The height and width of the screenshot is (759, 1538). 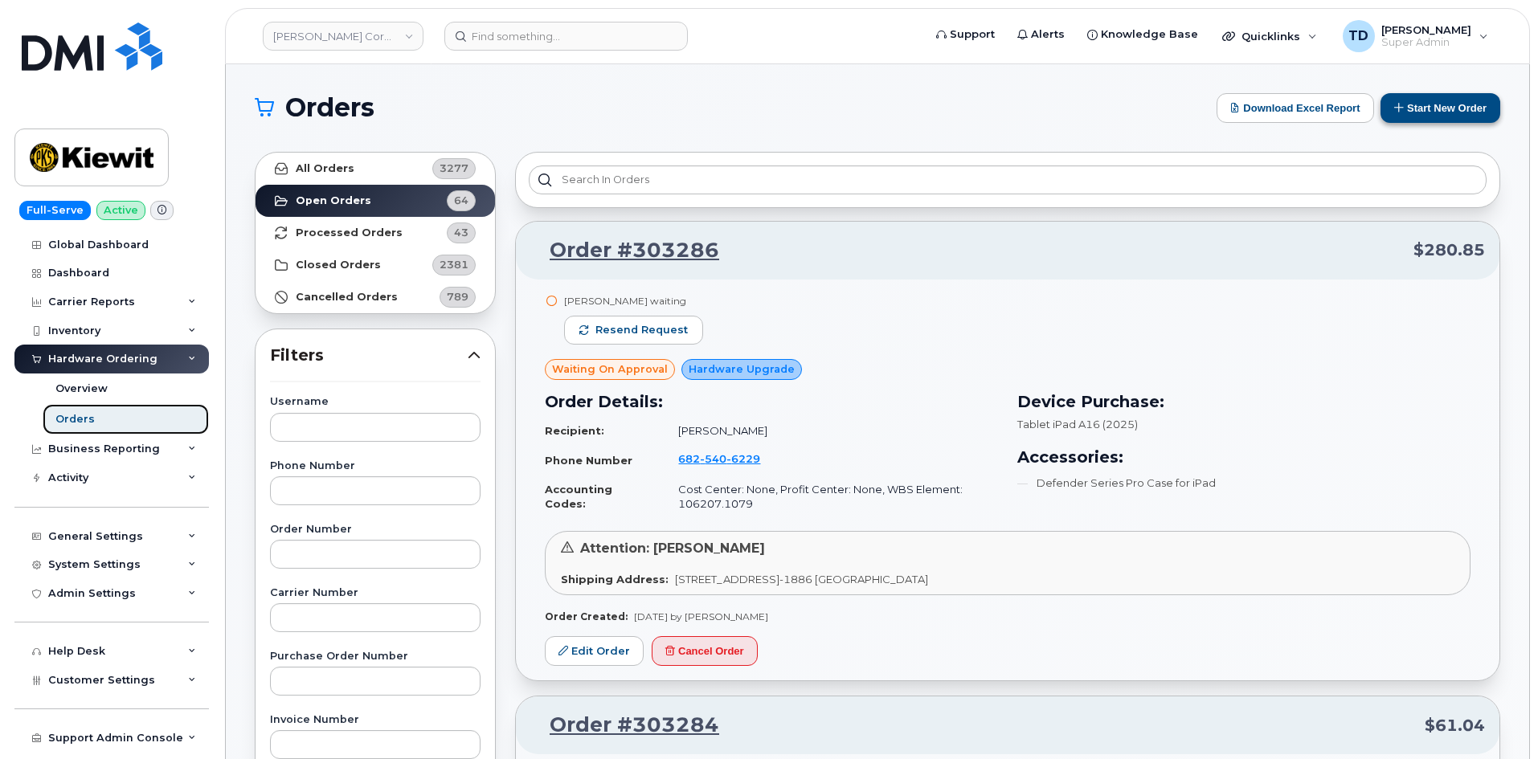 I want to click on a: All Orders3277, so click(x=375, y=169).